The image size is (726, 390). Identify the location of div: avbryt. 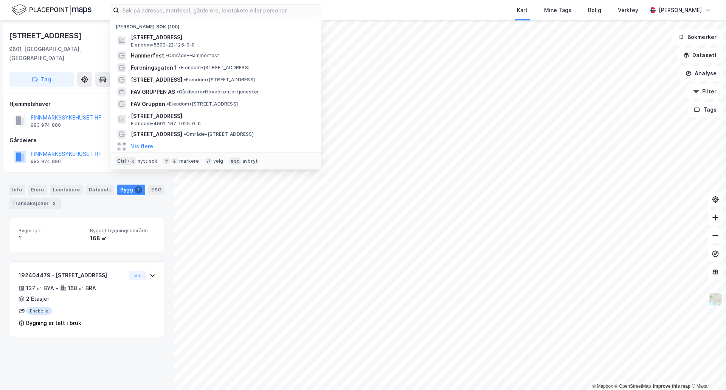
(250, 161).